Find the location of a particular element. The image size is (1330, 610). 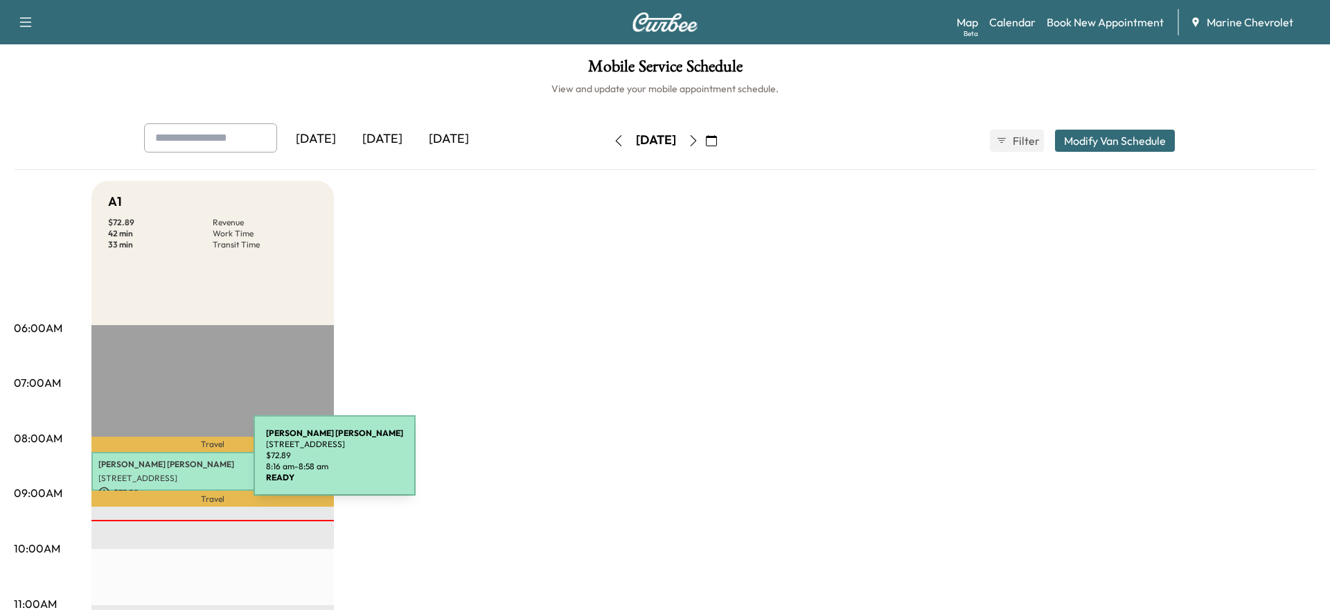

p: 09:00AM is located at coordinates (38, 493).